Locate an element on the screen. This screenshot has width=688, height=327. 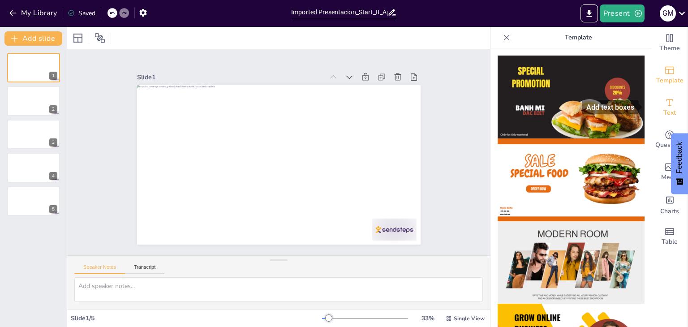
div: Get real-time input from your audience is located at coordinates (670, 140).